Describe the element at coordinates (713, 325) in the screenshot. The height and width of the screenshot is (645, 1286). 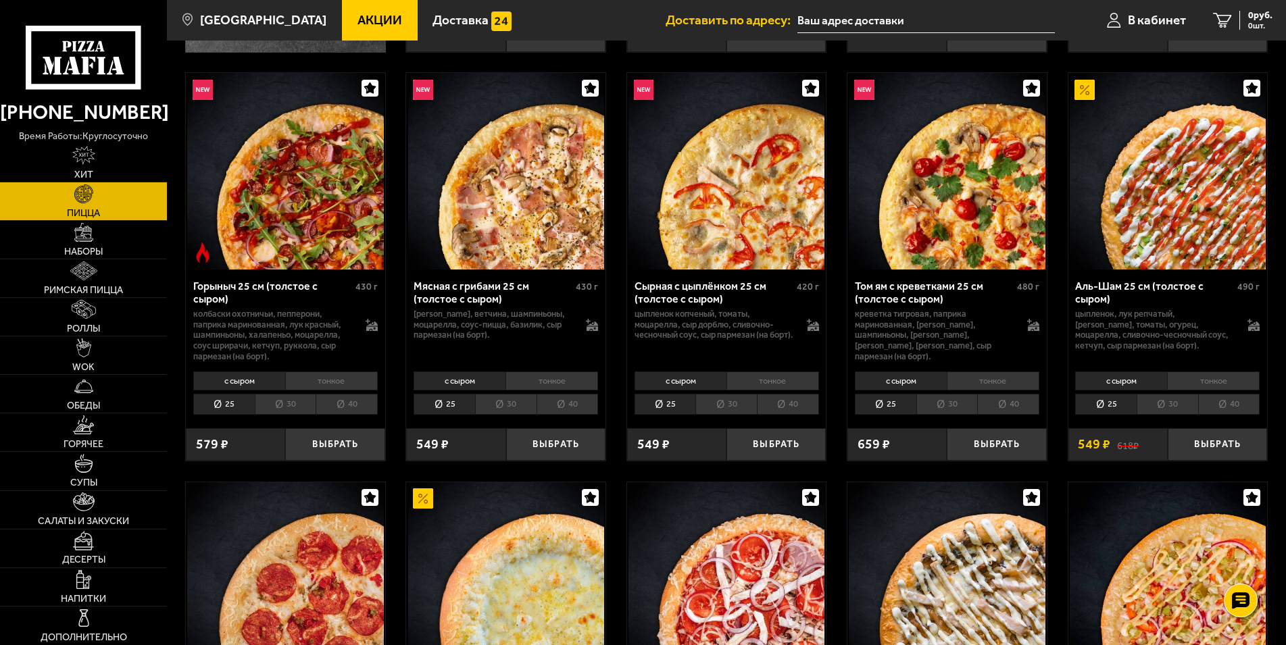
I see `p: цыпленок копченый, томаты, моцарелла, сыр дорблю, сливочно-чесночный соус, сыр пармезан (на борт).` at that location.